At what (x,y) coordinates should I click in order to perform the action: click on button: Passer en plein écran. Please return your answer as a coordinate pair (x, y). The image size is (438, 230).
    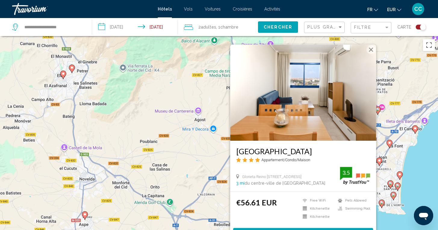
    Looking at the image, I should click on (429, 45).